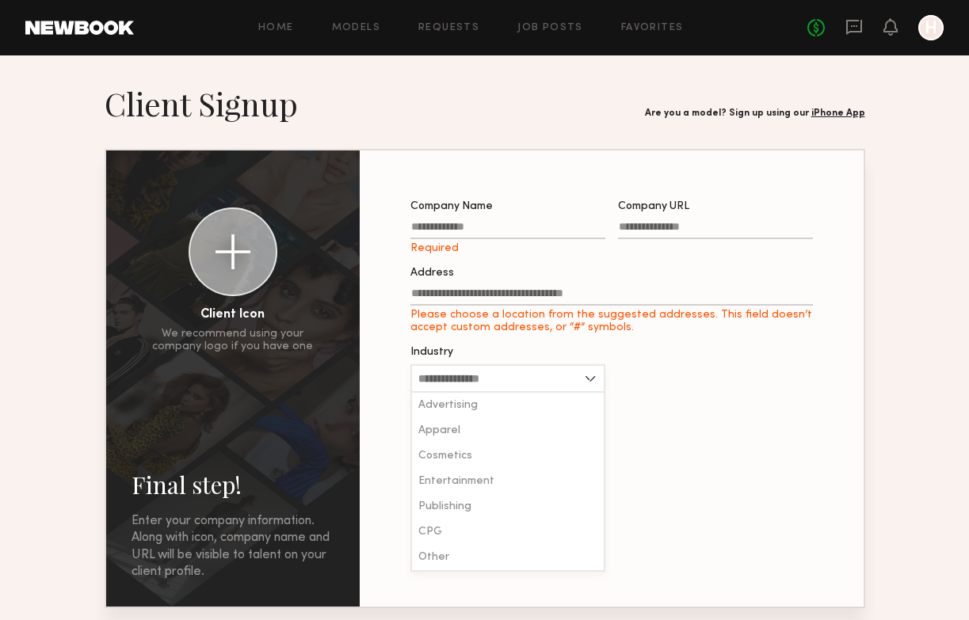  I want to click on a: Favorites, so click(652, 28).